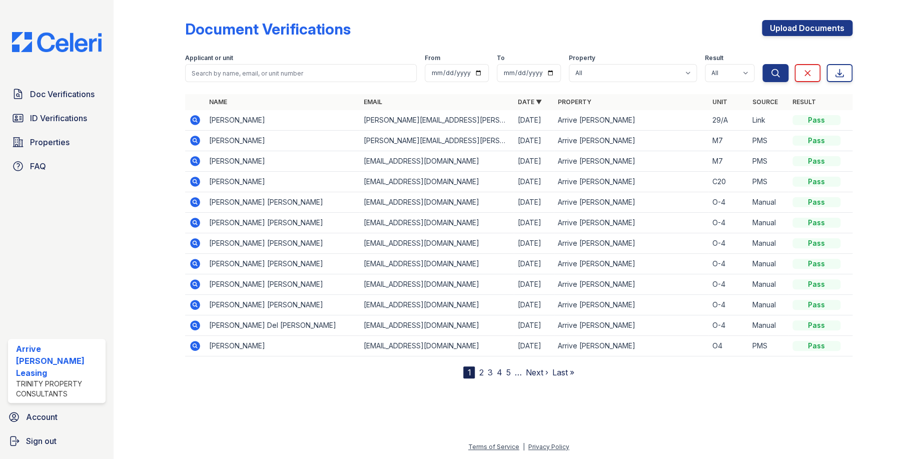 The width and height of the screenshot is (924, 459). I want to click on td: 29/A, so click(728, 120).